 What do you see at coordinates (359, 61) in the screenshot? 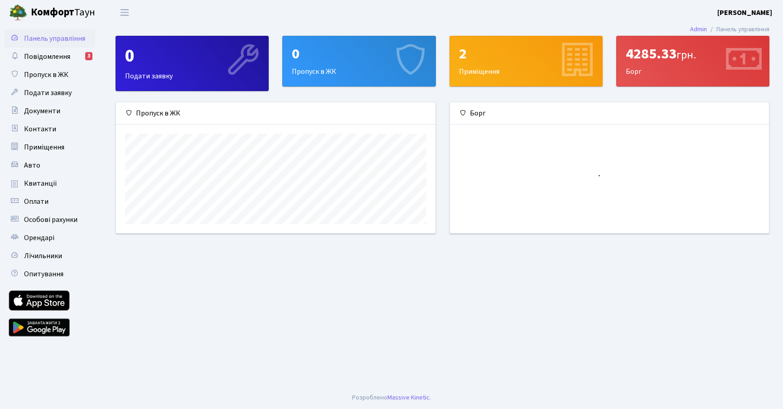
I see `a: 0Пропуск в ЖК` at bounding box center [359, 61].